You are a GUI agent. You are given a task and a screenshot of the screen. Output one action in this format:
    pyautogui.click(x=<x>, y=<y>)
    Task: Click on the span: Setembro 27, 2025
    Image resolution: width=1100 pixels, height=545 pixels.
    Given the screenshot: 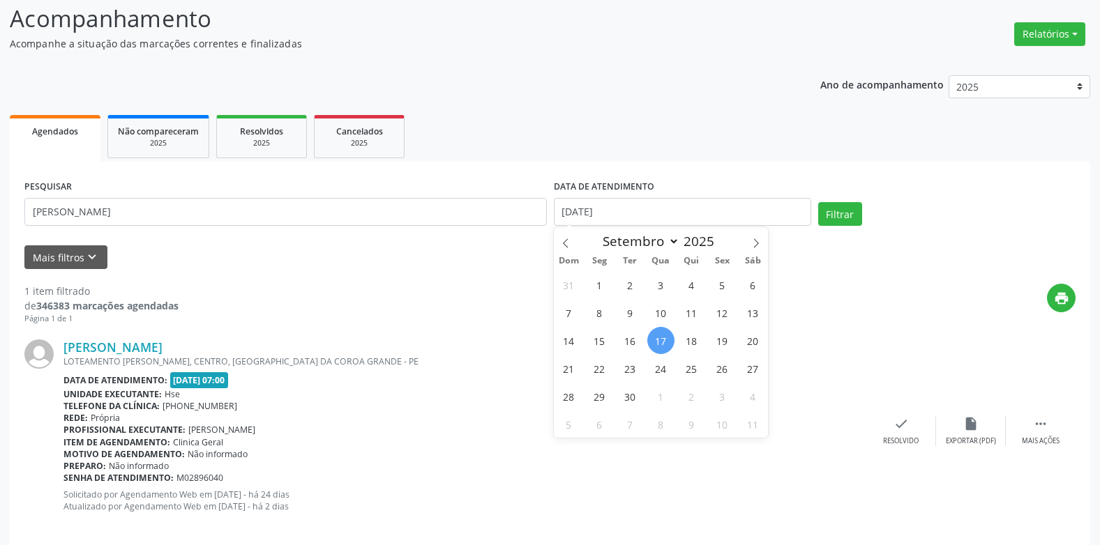 What is the action you would take?
    pyautogui.click(x=752, y=368)
    